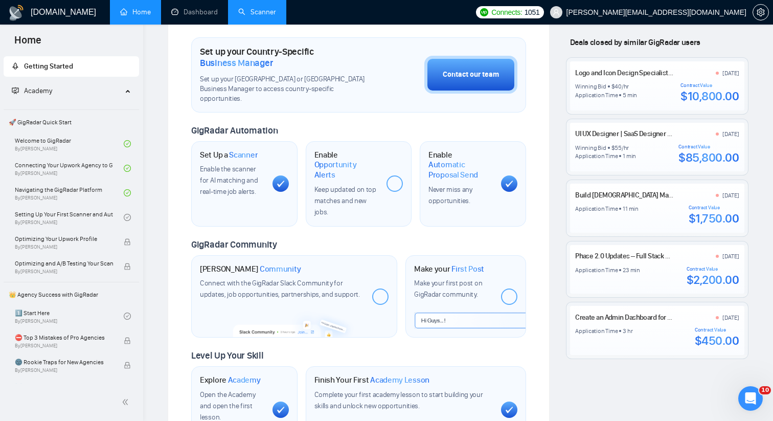  Describe the element at coordinates (64, 338) in the screenshot. I see `span: ⛔ Top 3 Mistakes of Pro Agencies` at that location.